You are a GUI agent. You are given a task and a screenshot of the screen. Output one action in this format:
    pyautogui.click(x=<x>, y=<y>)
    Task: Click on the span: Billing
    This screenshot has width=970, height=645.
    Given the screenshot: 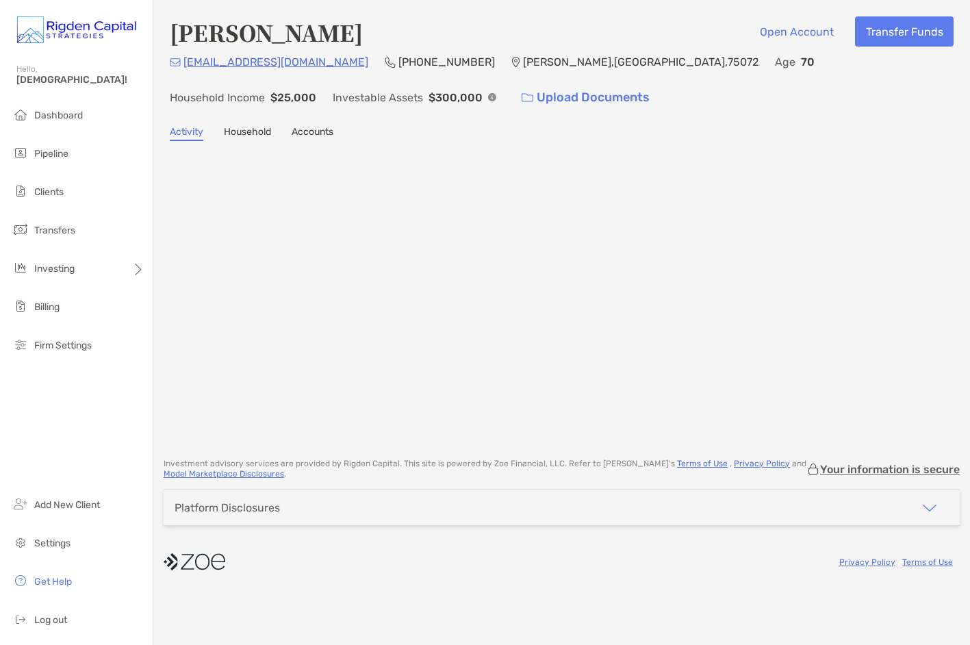 What is the action you would take?
    pyautogui.click(x=47, y=307)
    